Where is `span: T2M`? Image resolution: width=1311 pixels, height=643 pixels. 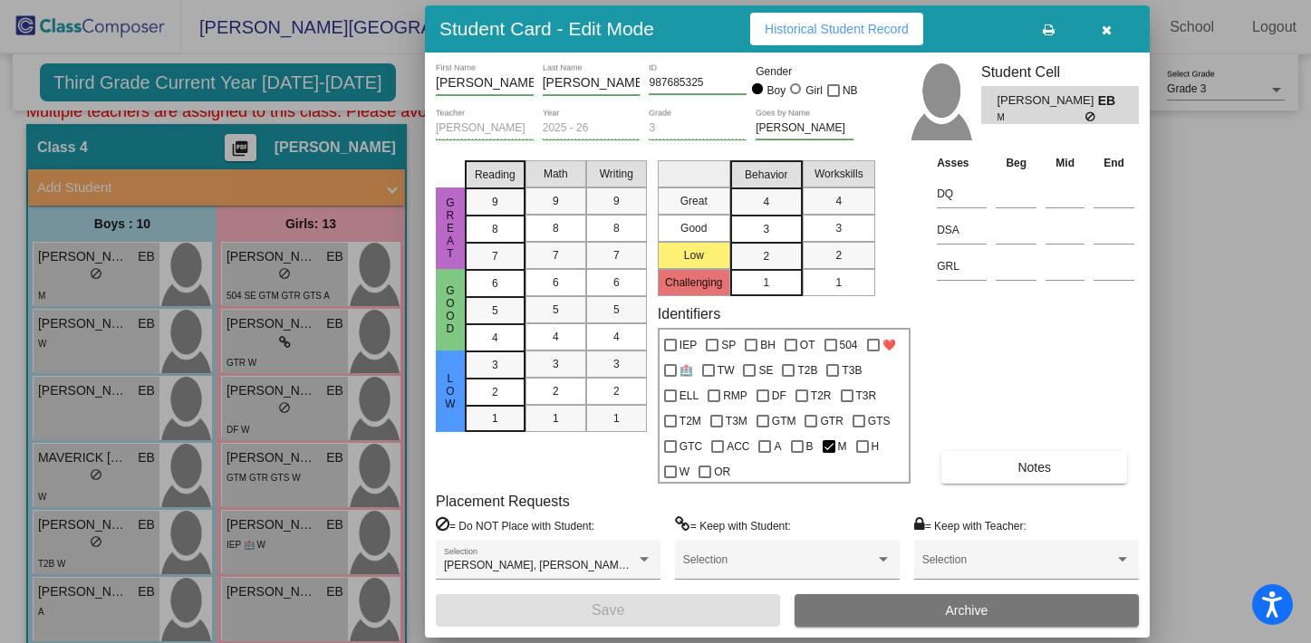
span: T2M is located at coordinates (690, 421).